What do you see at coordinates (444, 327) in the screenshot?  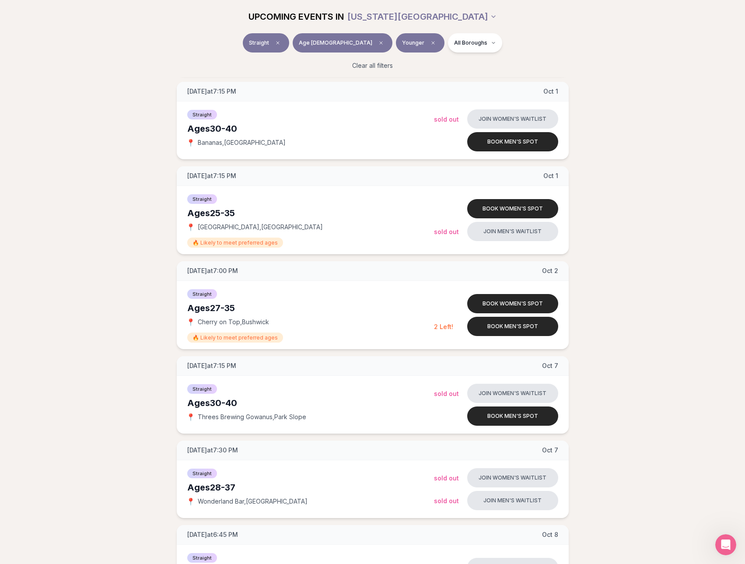 I see `span: 2 Left!` at bounding box center [444, 327].